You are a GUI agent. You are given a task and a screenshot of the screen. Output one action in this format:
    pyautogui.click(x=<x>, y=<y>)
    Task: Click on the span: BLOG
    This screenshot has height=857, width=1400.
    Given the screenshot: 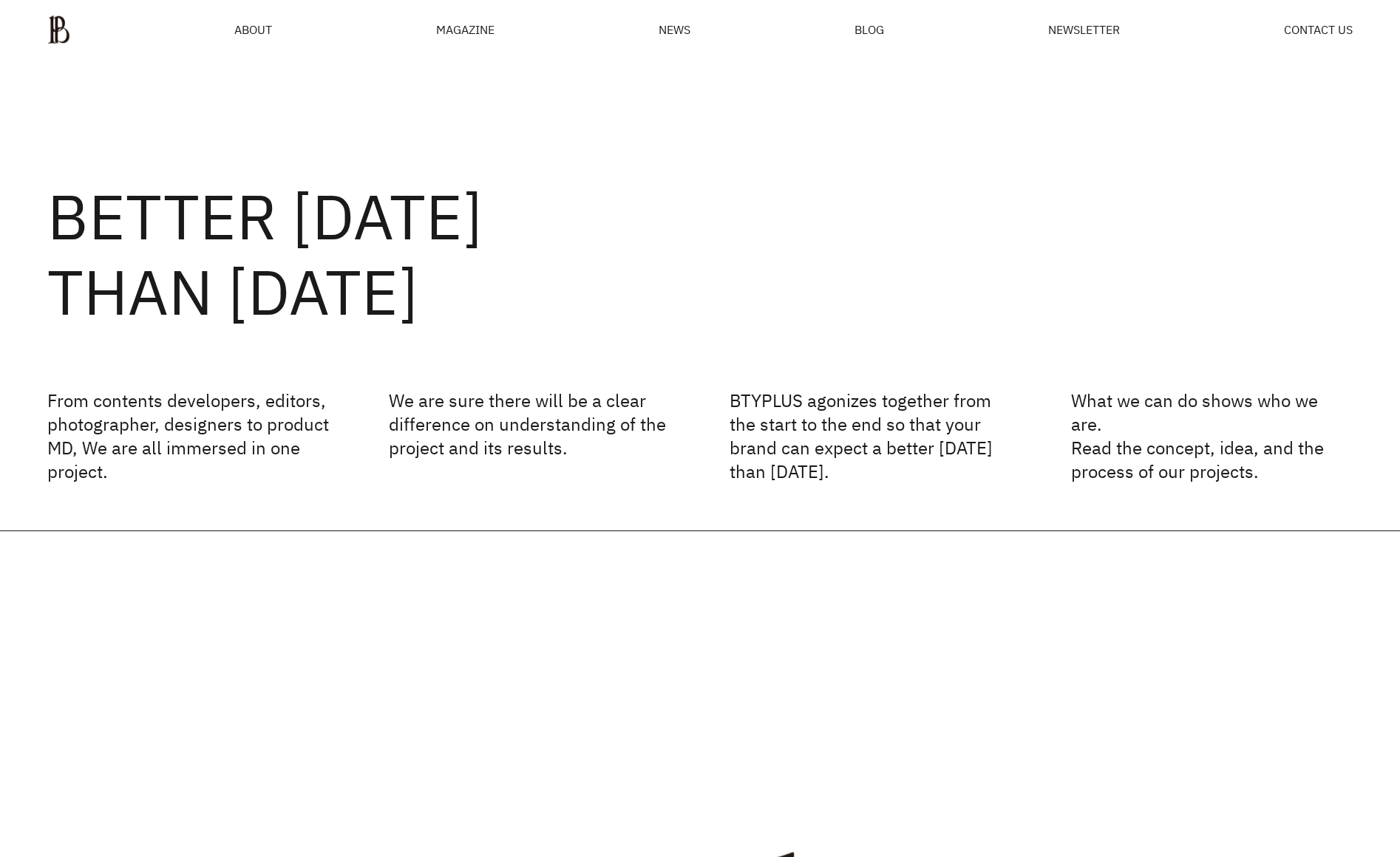 What is the action you would take?
    pyautogui.click(x=869, y=29)
    